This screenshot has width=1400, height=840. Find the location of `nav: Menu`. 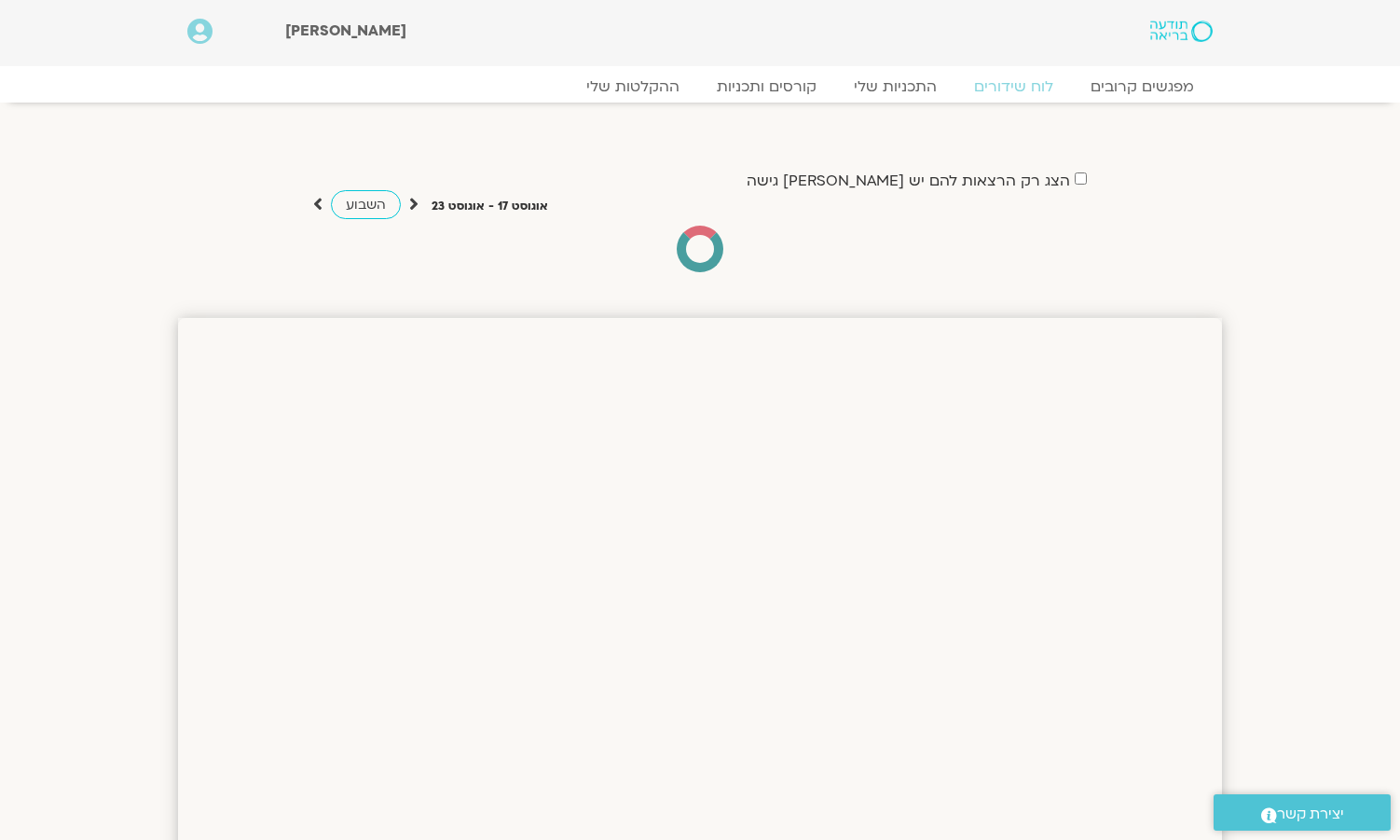

nav: Menu is located at coordinates (700, 87).